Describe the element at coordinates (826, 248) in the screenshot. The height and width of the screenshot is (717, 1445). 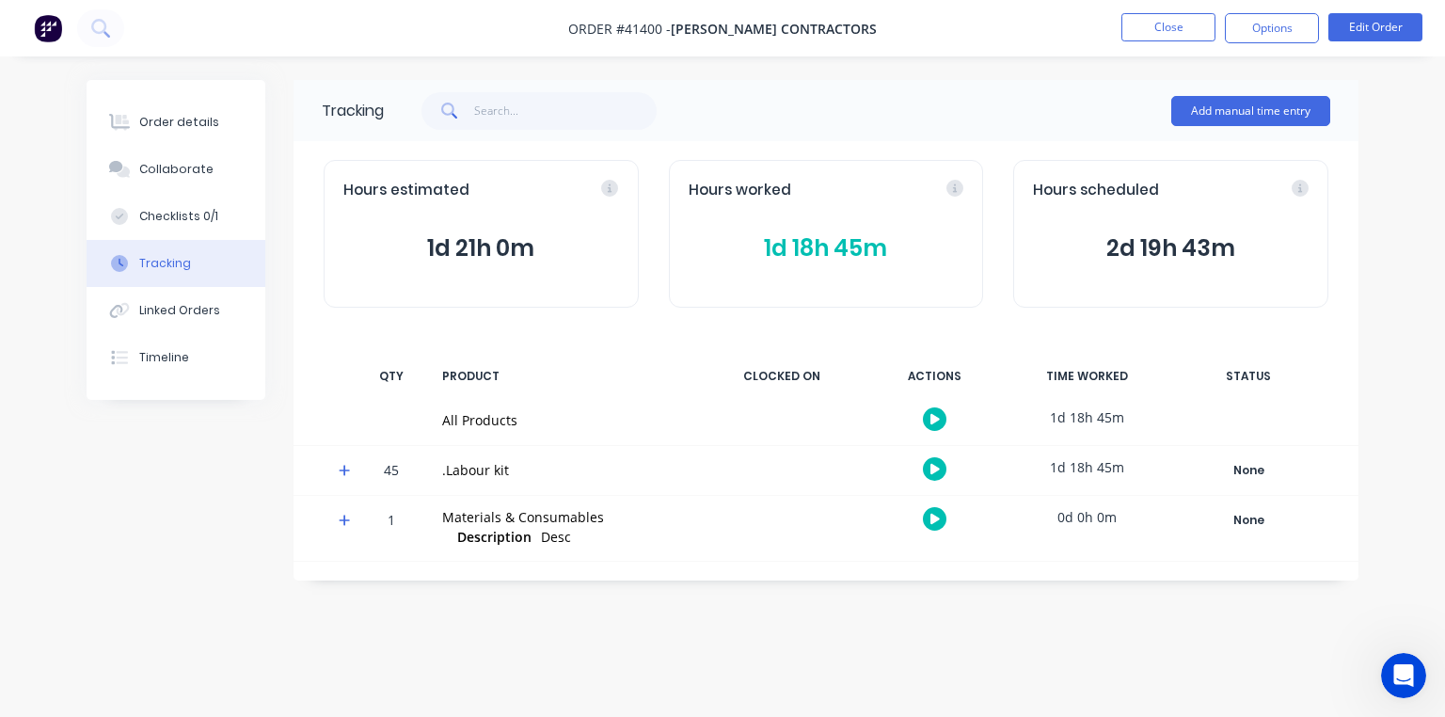
I see `span: 1d 18h 45m` at that location.